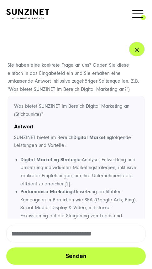 This screenshot has height=269, width=152. I want to click on img: SUNZINET Full Service Digital Agentur, so click(28, 14).